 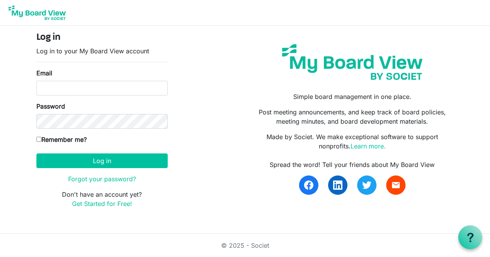 I want to click on input: Remember me?, so click(x=39, y=139).